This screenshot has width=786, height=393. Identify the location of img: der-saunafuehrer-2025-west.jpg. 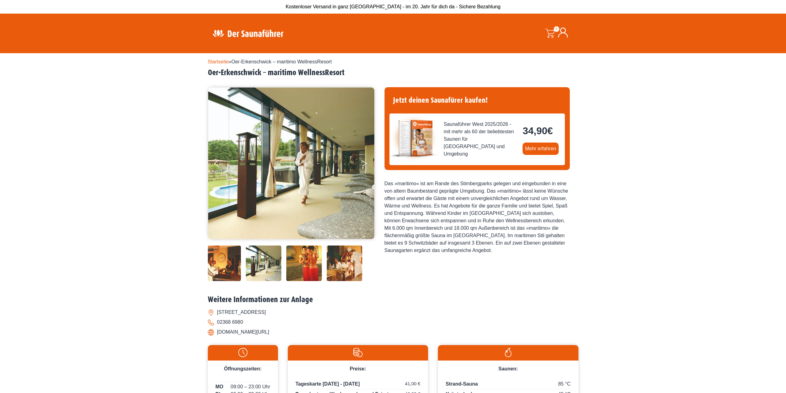
(414, 138).